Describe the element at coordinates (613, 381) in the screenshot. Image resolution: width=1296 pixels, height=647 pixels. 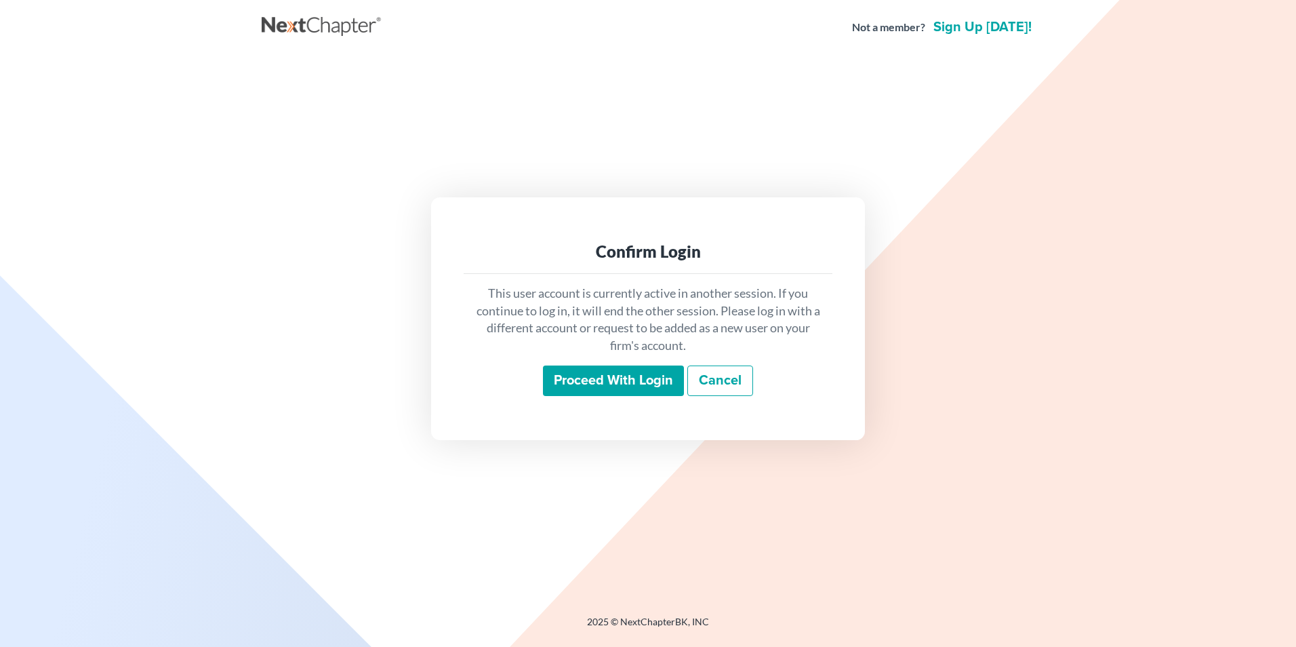
I see `input: Proceed with login` at that location.